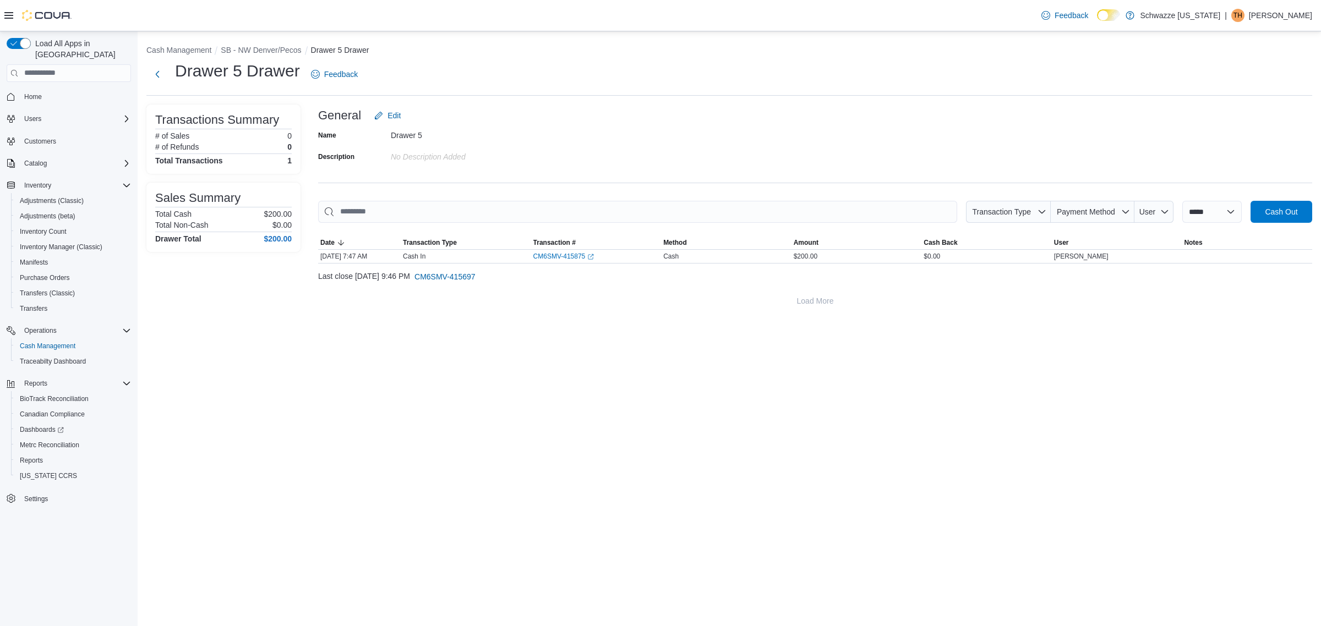  I want to click on a: BioTrack Reconciliation, so click(54, 399).